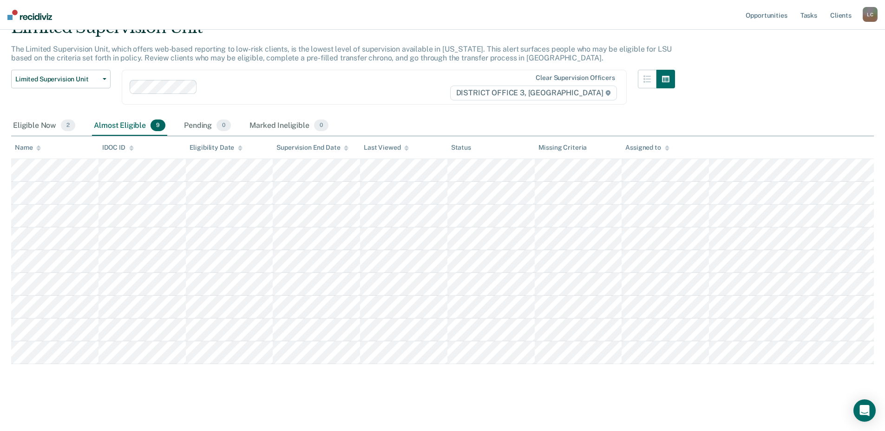 This screenshot has height=431, width=885. I want to click on button: Limited Supervision Unit, so click(61, 79).